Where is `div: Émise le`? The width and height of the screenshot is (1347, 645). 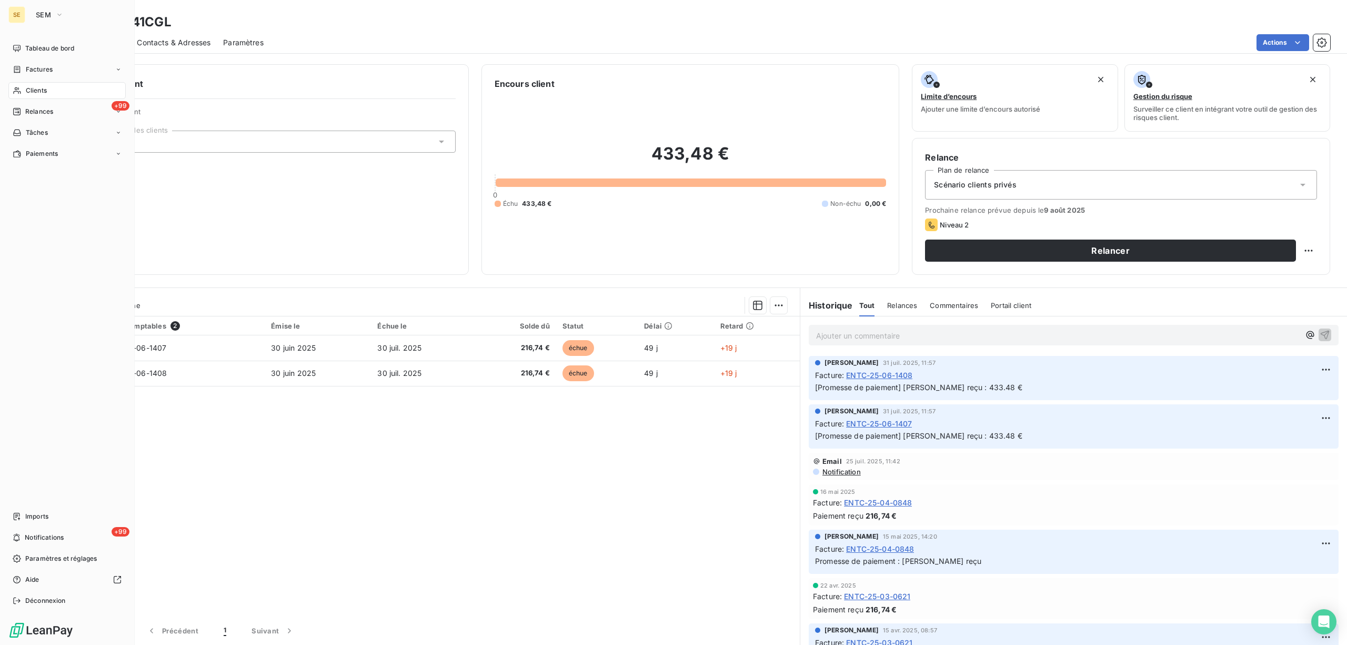
div: Émise le is located at coordinates (318, 326).